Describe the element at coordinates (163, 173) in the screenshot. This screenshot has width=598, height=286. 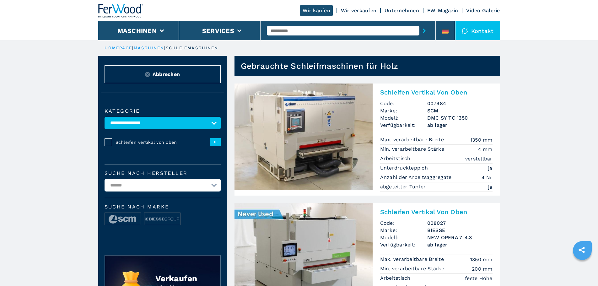
I see `label: Suche nach Hersteller` at that location.